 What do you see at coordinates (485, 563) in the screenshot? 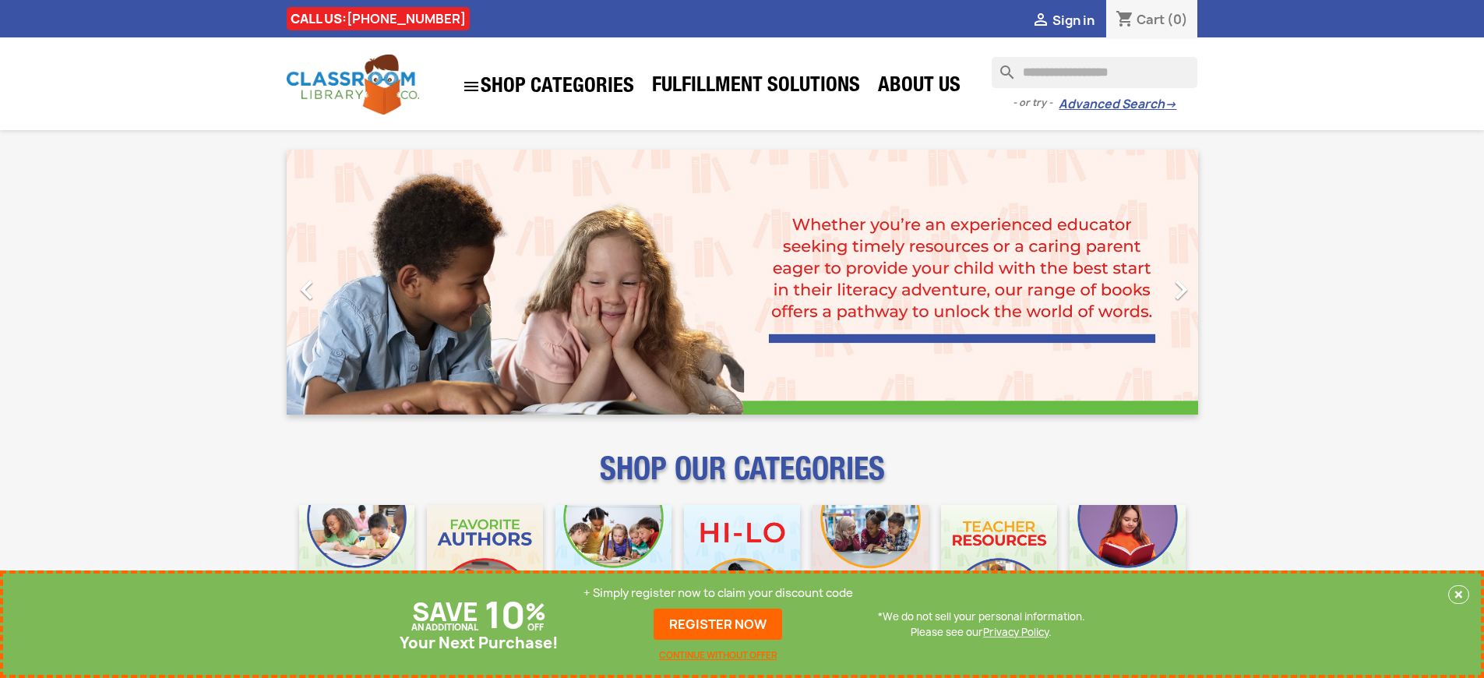
I see `img: CLC_Favorite_Authors_Mobile.jpg` at bounding box center [485, 563].